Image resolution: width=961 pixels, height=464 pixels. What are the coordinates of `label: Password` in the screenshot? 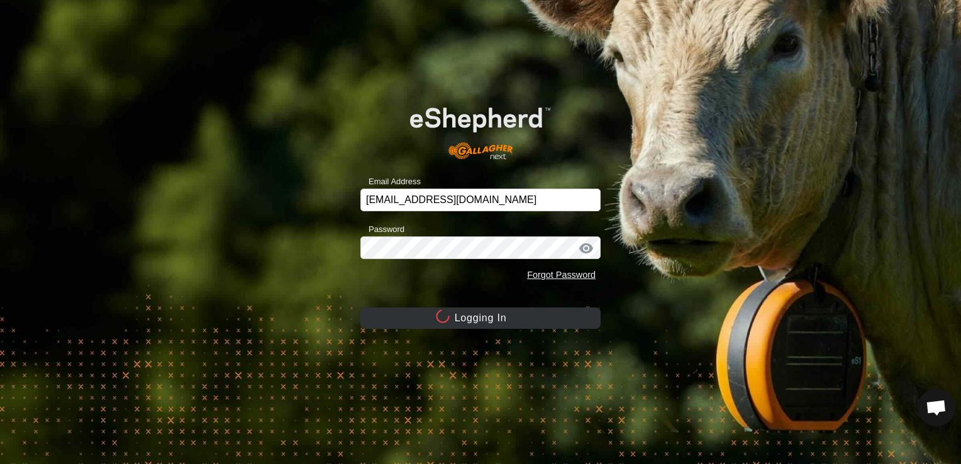 It's located at (382, 230).